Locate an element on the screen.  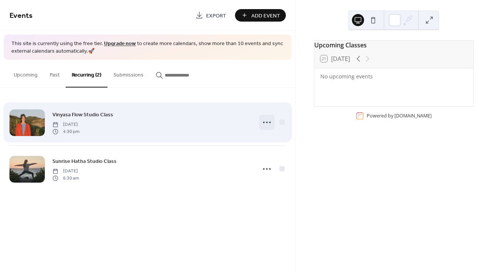
button: Recurring (2) is located at coordinates (87, 74).